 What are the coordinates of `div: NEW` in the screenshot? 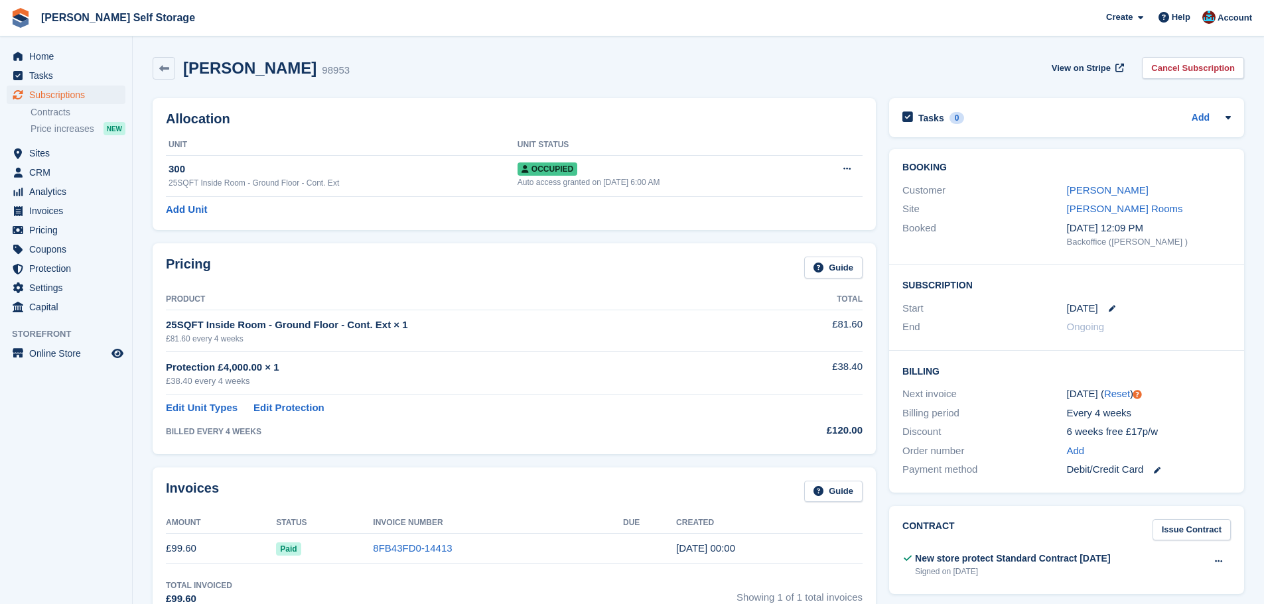 It's located at (114, 129).